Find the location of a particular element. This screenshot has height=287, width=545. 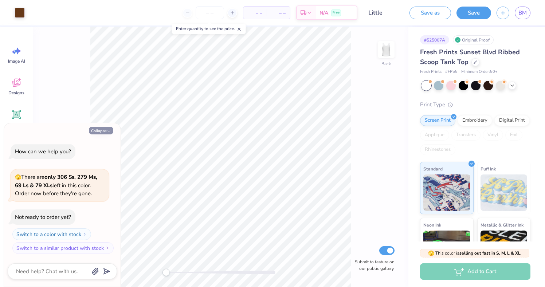

img: Neon Ink is located at coordinates (447, 249).